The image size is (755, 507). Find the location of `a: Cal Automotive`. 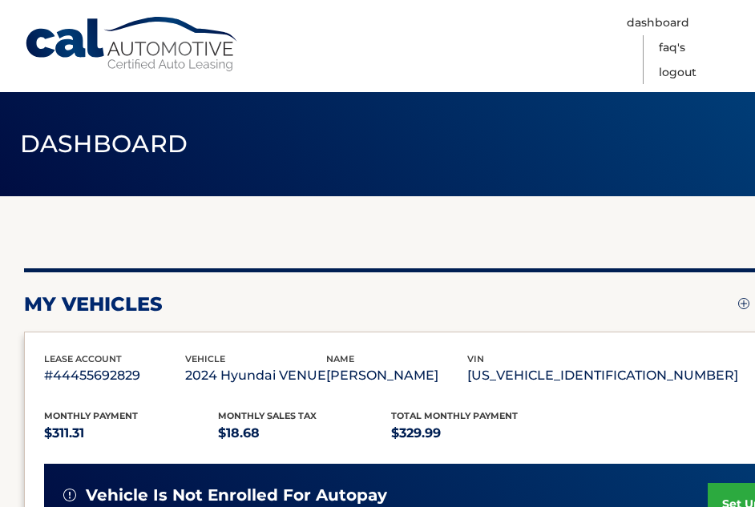

a: Cal Automotive is located at coordinates (132, 44).